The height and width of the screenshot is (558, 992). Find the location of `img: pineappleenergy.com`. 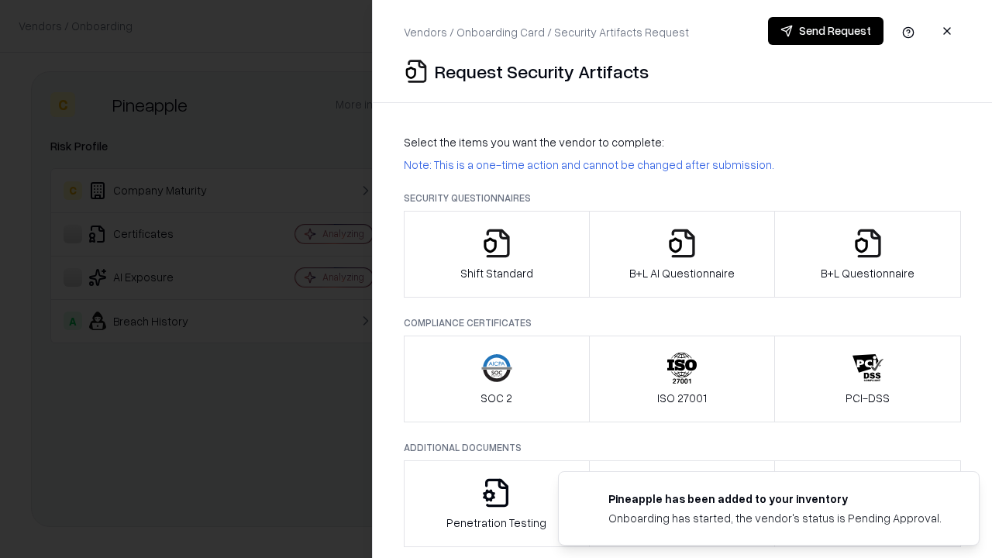

img: pineappleenergy.com is located at coordinates (587, 500).